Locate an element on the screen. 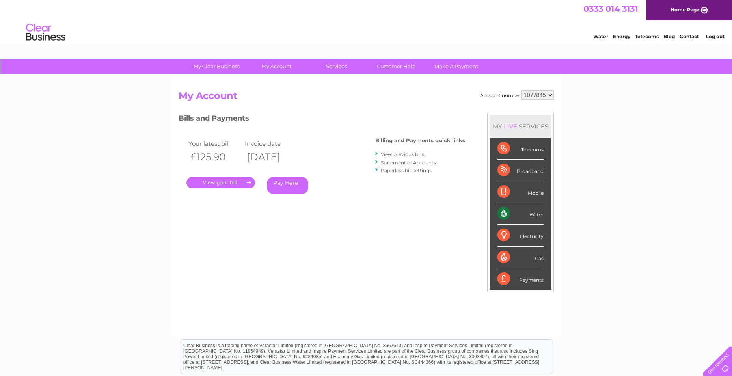 The width and height of the screenshot is (732, 376). div: Mobile is located at coordinates (520, 192).